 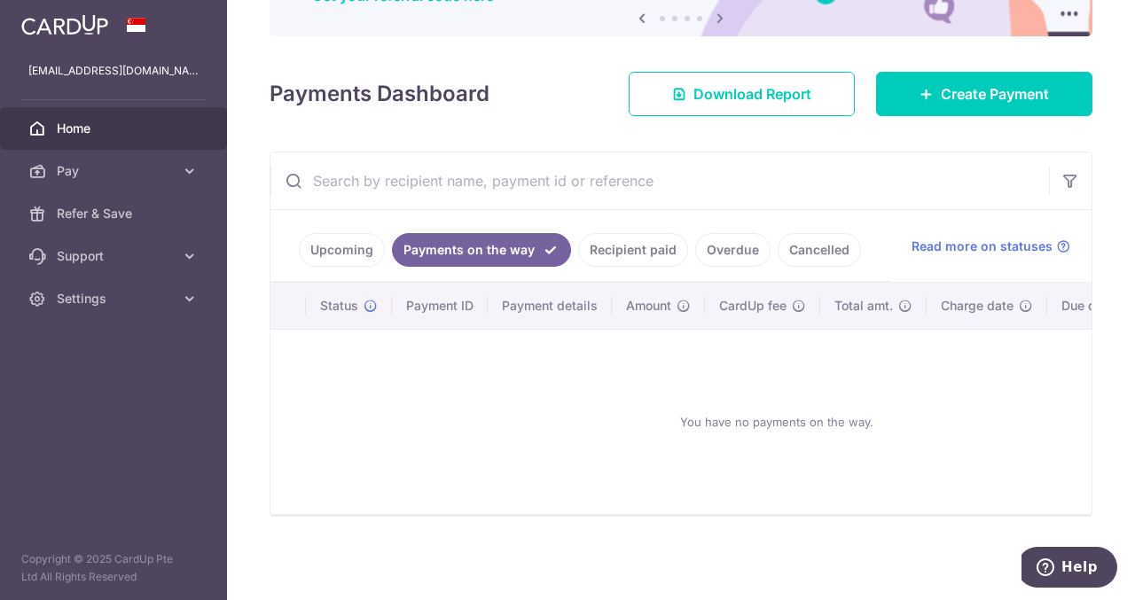 I want to click on span: Charge date, so click(x=977, y=306).